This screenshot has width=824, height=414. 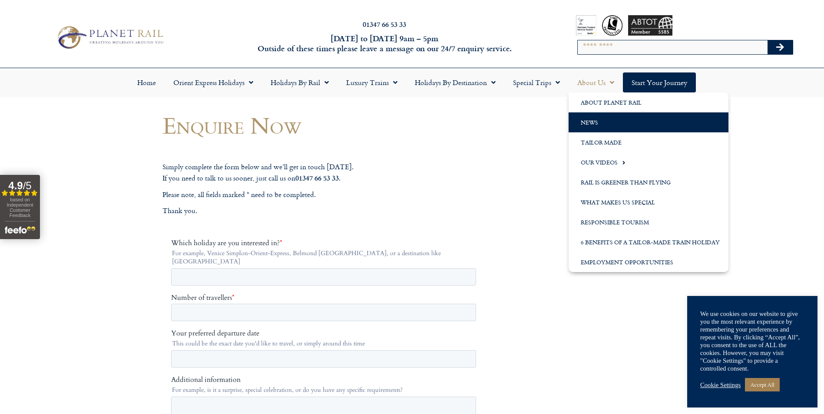 What do you see at coordinates (649, 123) in the screenshot?
I see `a: News` at bounding box center [649, 123].